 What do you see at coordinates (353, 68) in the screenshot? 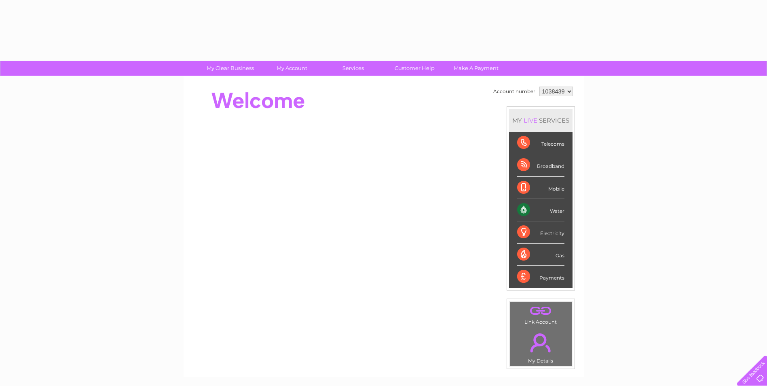
I see `a: Services` at bounding box center [353, 68].